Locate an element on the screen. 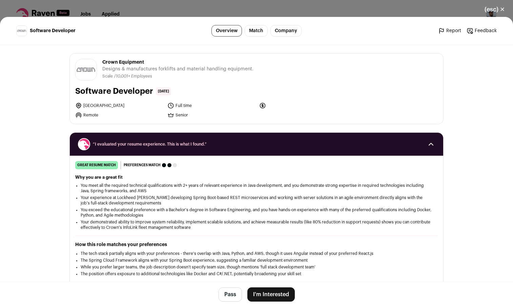 Image resolution: width=513 pixels, height=307 pixels. li: The position offers exposure to additional technologies like Docker and C#/.NET, potentially broa... is located at coordinates (256, 274).